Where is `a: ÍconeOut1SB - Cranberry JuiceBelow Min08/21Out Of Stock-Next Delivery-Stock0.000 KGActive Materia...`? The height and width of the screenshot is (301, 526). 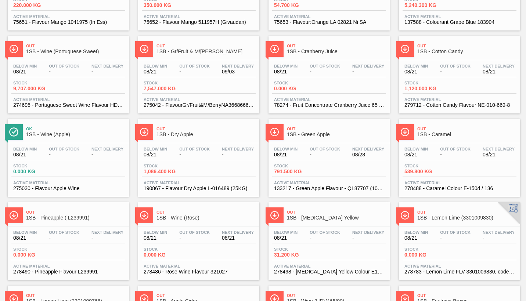
a: ÍconeOut1SB - Cranberry JuiceBelow Min08/21Out Of Stock-Next Delivery-Stock0.000 KGActive Materia... is located at coordinates (328, 72).